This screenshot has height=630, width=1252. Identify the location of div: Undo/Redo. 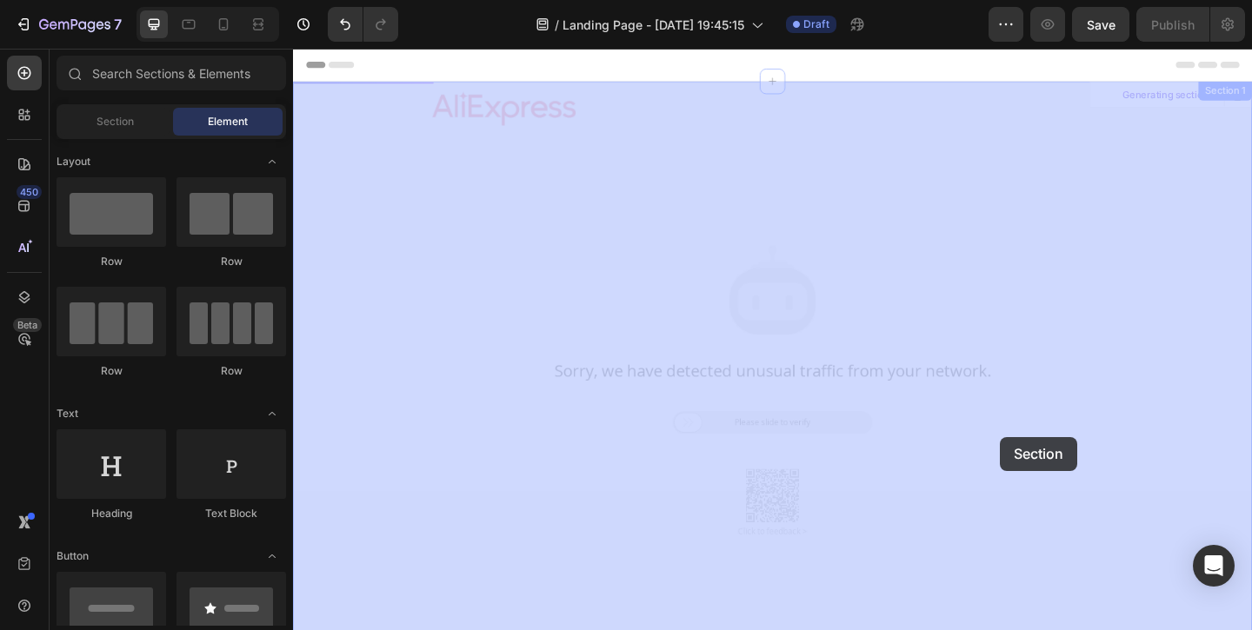
(363, 24).